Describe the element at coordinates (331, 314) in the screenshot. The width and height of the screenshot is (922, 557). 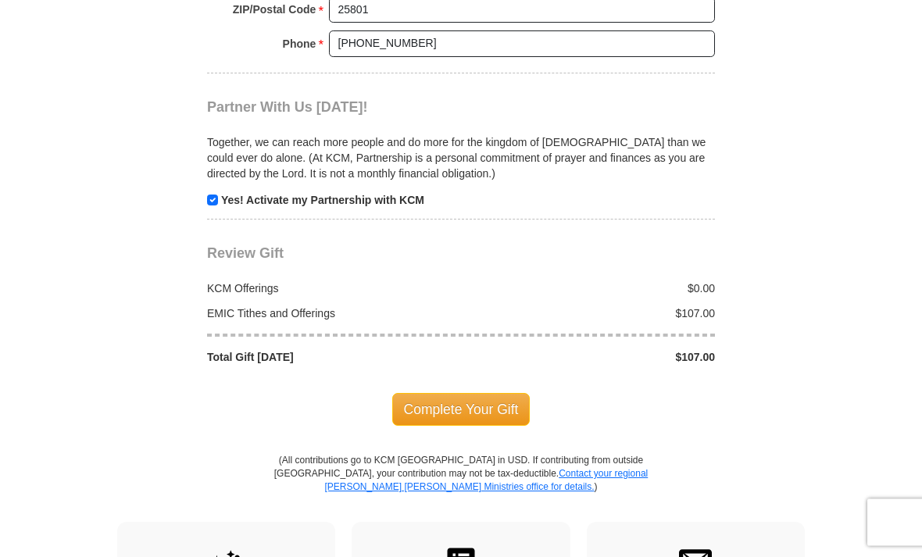
I see `div: EMIC Tithes and Offerings` at that location.